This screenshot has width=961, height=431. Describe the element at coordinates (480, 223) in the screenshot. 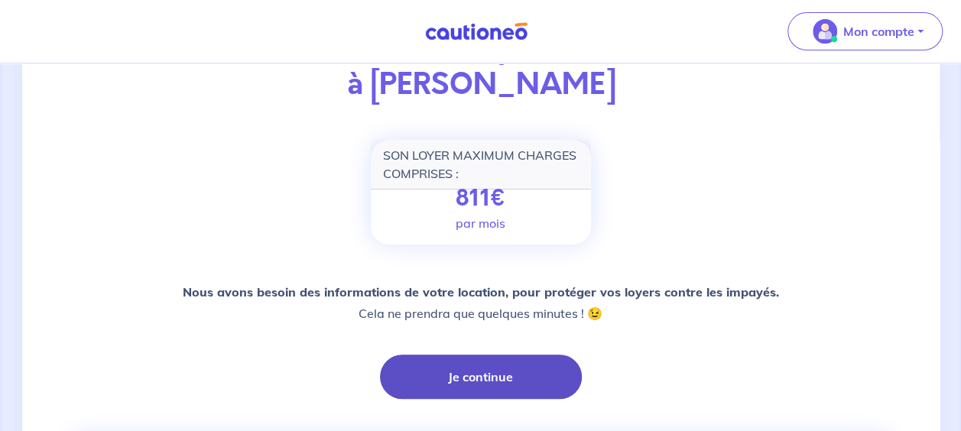

I see `p: par mois` at that location.